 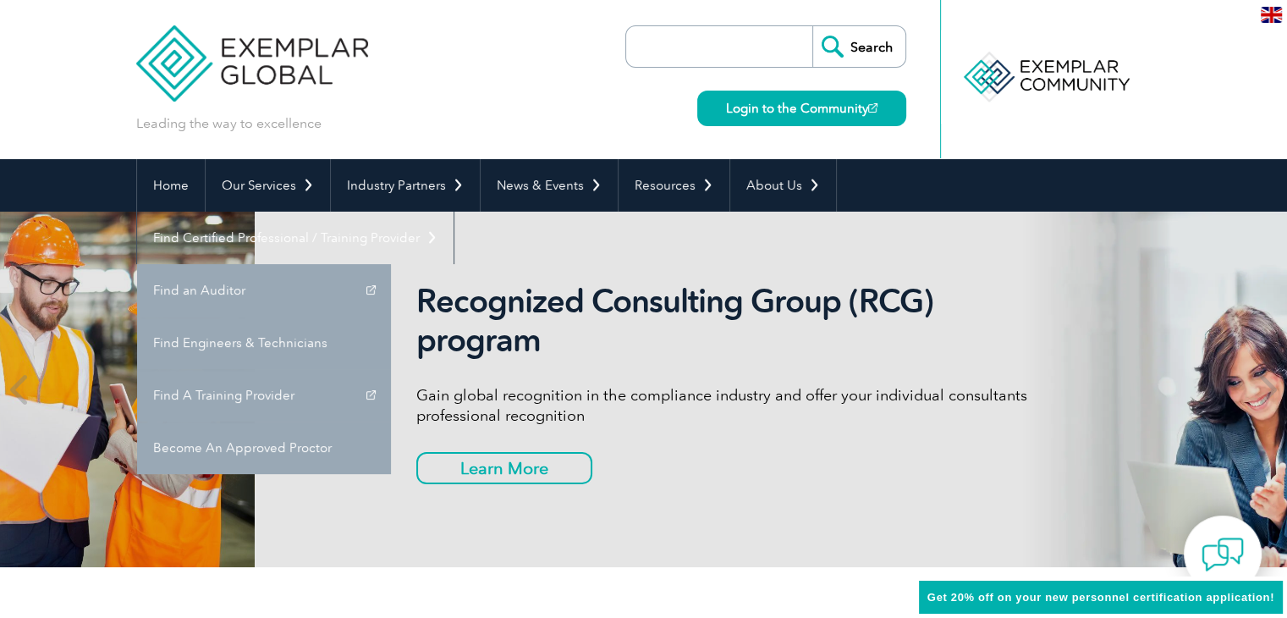 What do you see at coordinates (1223, 554) in the screenshot?
I see `img: contact-chat.png` at bounding box center [1223, 554].